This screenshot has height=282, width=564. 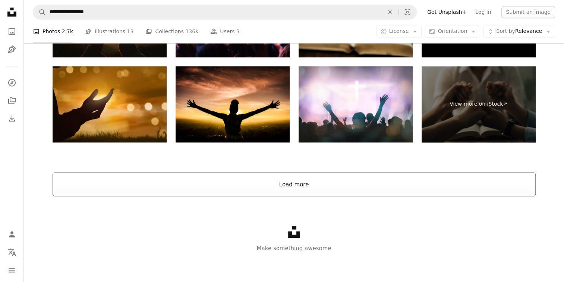 What do you see at coordinates (225, 12) in the screenshot?
I see `form: Find visuals sitewide` at bounding box center [225, 12].